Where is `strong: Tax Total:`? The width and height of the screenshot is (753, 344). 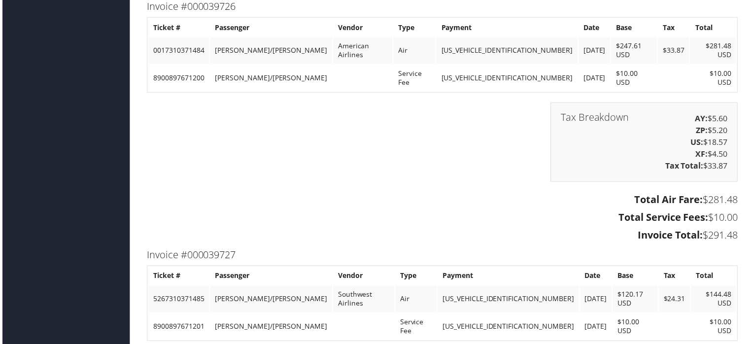 strong: Tax Total: is located at coordinates (686, 166).